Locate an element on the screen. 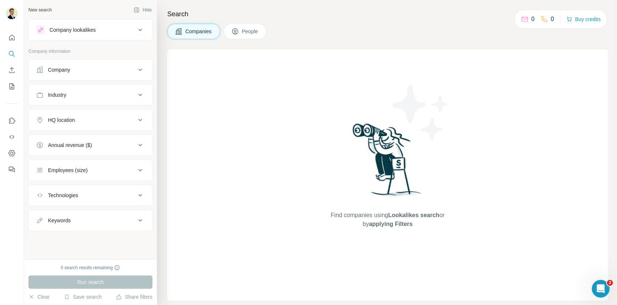 This screenshot has width=617, height=305. button: Technologies is located at coordinates (91, 195).